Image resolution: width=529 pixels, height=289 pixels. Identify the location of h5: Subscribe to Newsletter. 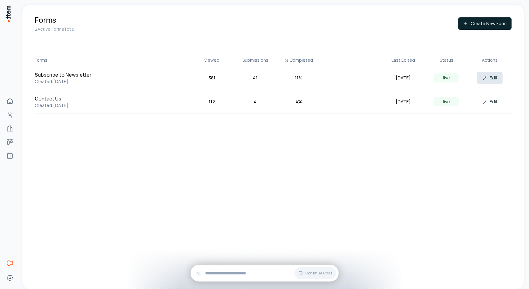
(82, 75).